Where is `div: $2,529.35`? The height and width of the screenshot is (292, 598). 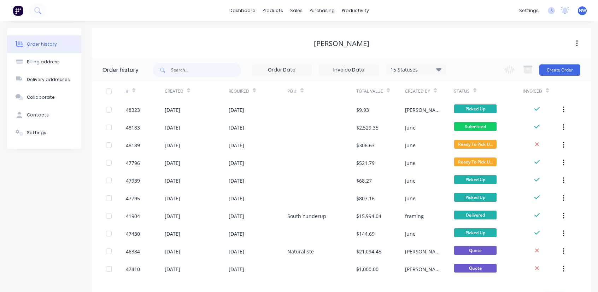 div: $2,529.35 is located at coordinates (367, 127).